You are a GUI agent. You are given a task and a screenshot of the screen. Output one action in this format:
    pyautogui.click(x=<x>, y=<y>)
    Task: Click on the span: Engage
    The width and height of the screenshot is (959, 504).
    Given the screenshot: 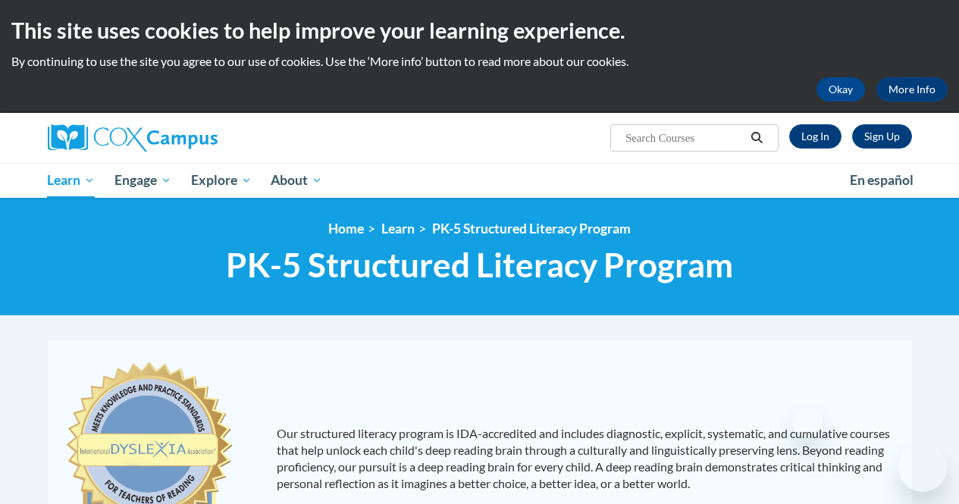 What is the action you would take?
    pyautogui.click(x=142, y=180)
    